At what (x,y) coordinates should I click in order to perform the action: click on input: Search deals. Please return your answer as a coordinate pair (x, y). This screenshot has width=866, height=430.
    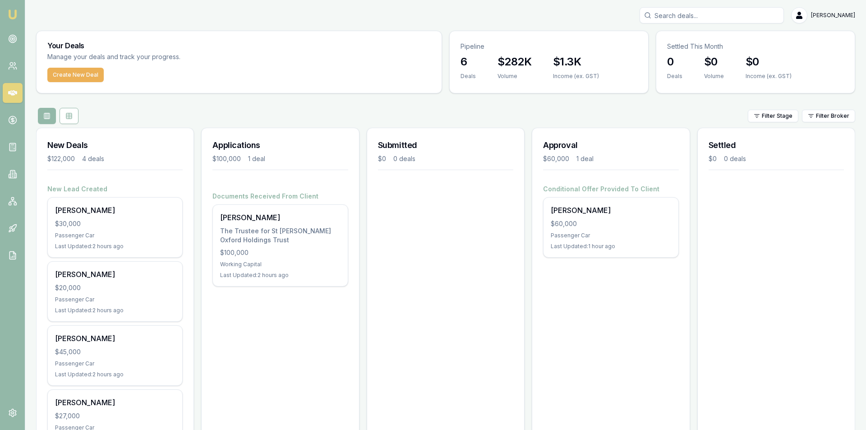
    Looking at the image, I should click on (711, 15).